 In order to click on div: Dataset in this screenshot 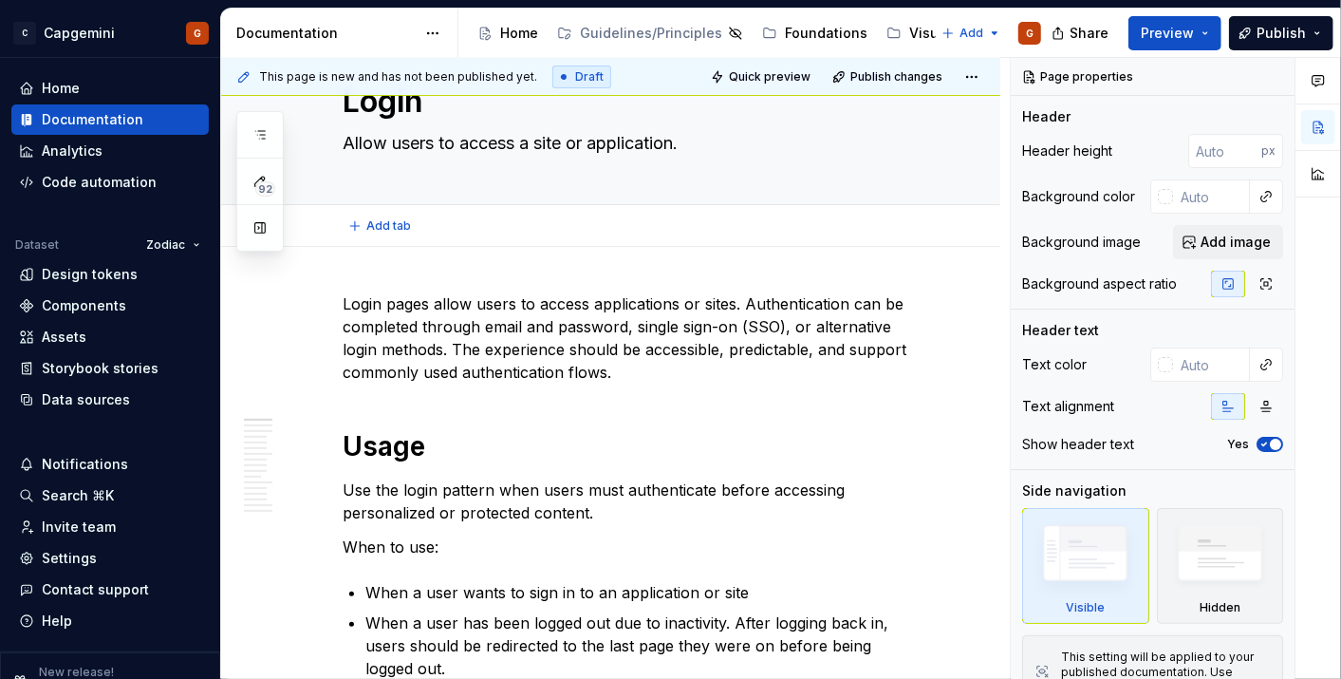, I will do `click(37, 245)`.